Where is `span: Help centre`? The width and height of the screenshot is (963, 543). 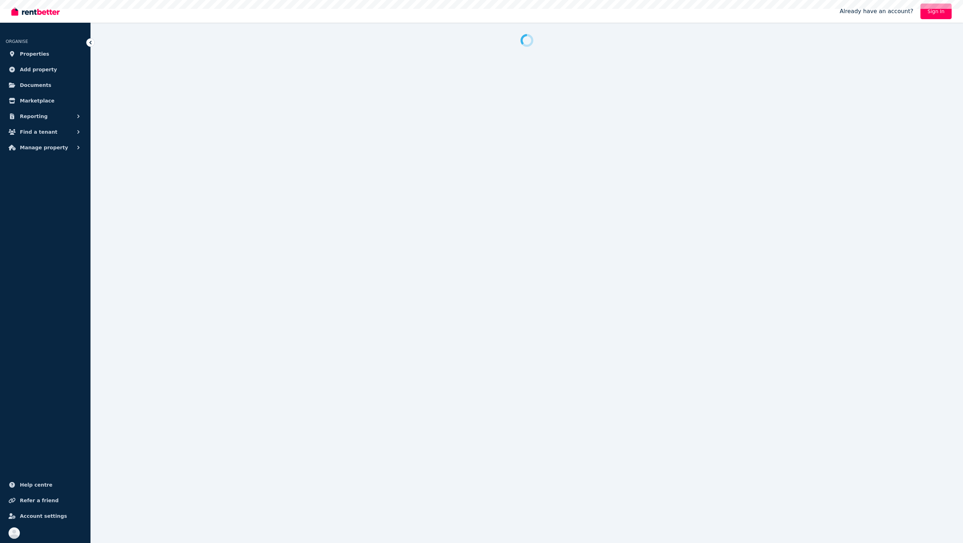 span: Help centre is located at coordinates (36, 485).